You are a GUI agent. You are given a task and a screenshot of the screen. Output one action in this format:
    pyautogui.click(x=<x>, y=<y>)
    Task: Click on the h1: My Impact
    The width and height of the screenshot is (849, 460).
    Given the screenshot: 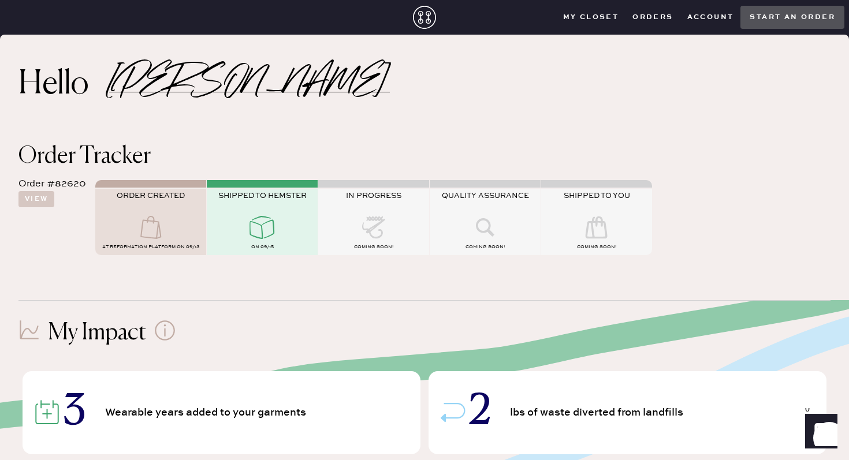 What is the action you would take?
    pyautogui.click(x=97, y=333)
    